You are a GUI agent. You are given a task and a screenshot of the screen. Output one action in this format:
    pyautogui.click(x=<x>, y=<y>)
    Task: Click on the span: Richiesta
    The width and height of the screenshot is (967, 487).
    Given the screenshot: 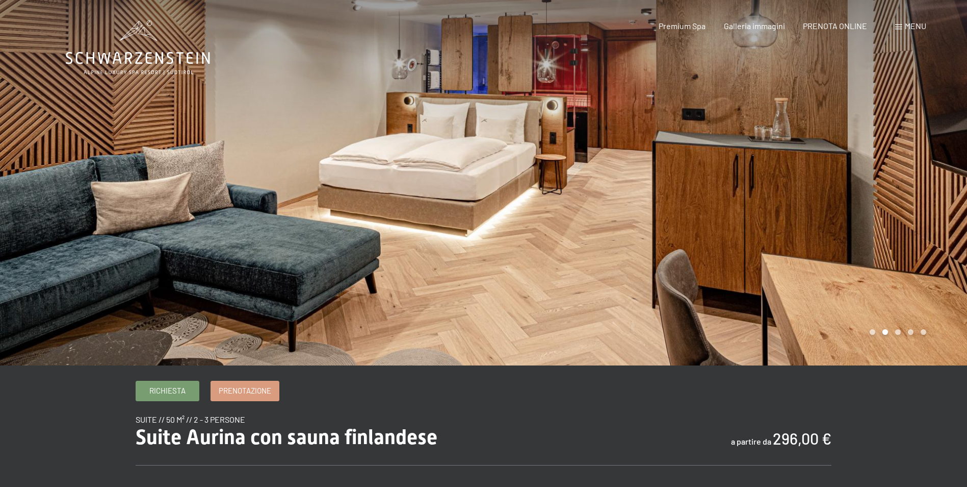 What is the action you would take?
    pyautogui.click(x=167, y=390)
    